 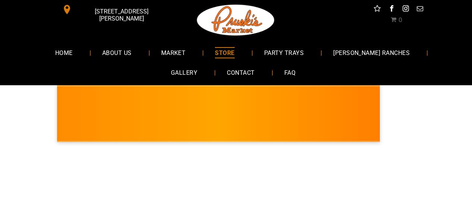 What do you see at coordinates (406, 9) in the screenshot?
I see `a: instagram` at bounding box center [406, 9].